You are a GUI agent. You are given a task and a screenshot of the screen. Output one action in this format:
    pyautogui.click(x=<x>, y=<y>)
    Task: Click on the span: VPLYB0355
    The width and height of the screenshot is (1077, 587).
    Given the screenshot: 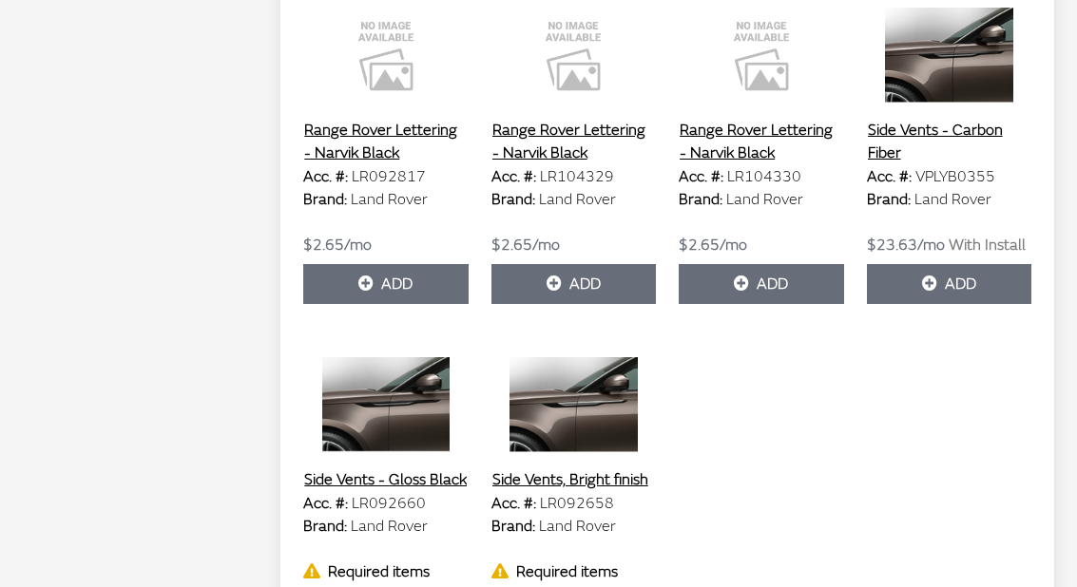 What is the action you would take?
    pyautogui.click(x=955, y=178)
    